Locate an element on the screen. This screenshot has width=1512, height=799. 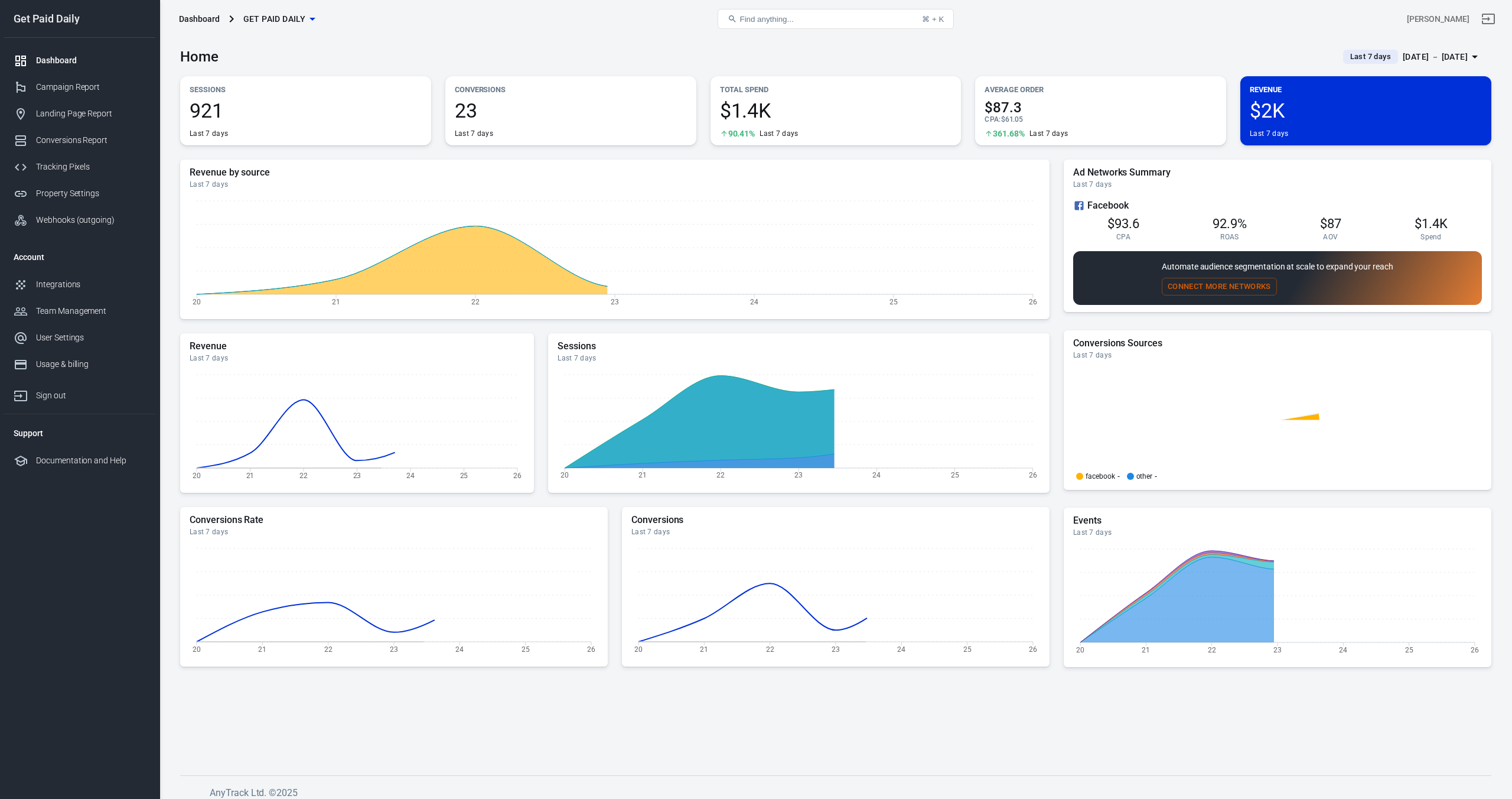
div: Integrations is located at coordinates (91, 285).